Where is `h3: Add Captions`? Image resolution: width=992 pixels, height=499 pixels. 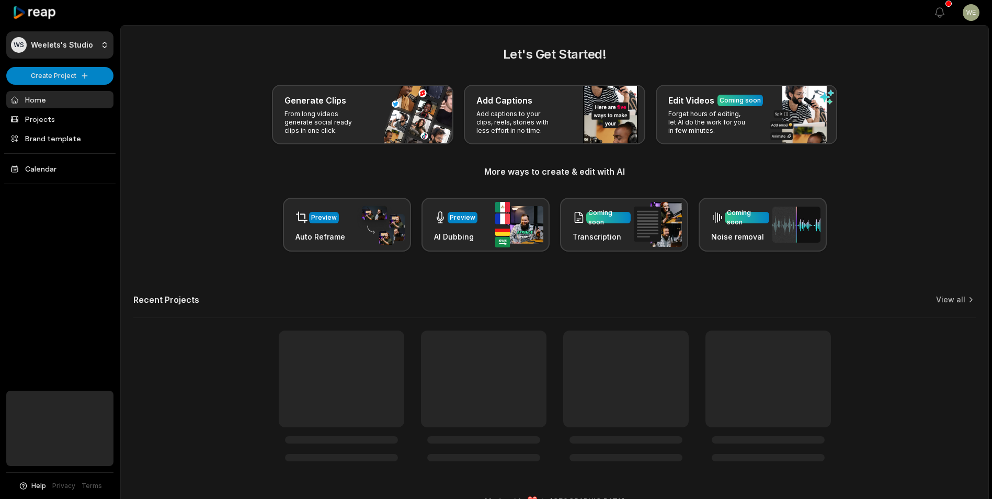
h3: Add Captions is located at coordinates (504, 100).